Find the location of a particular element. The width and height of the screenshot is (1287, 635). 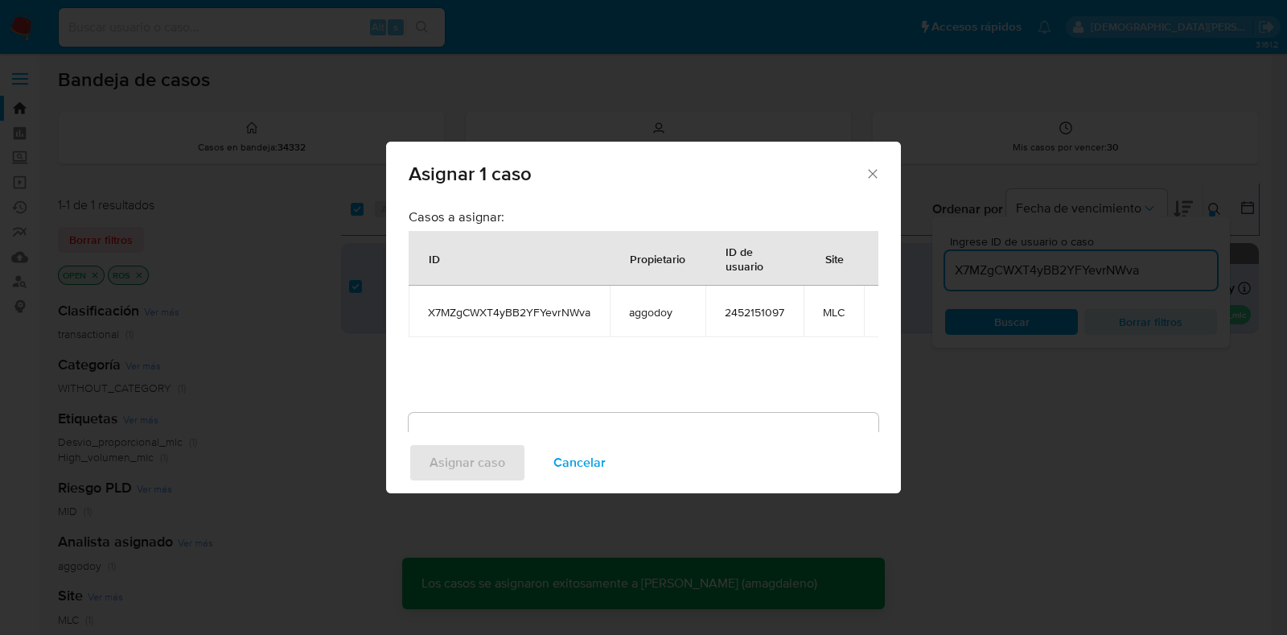

div: Propietario is located at coordinates (657, 258).